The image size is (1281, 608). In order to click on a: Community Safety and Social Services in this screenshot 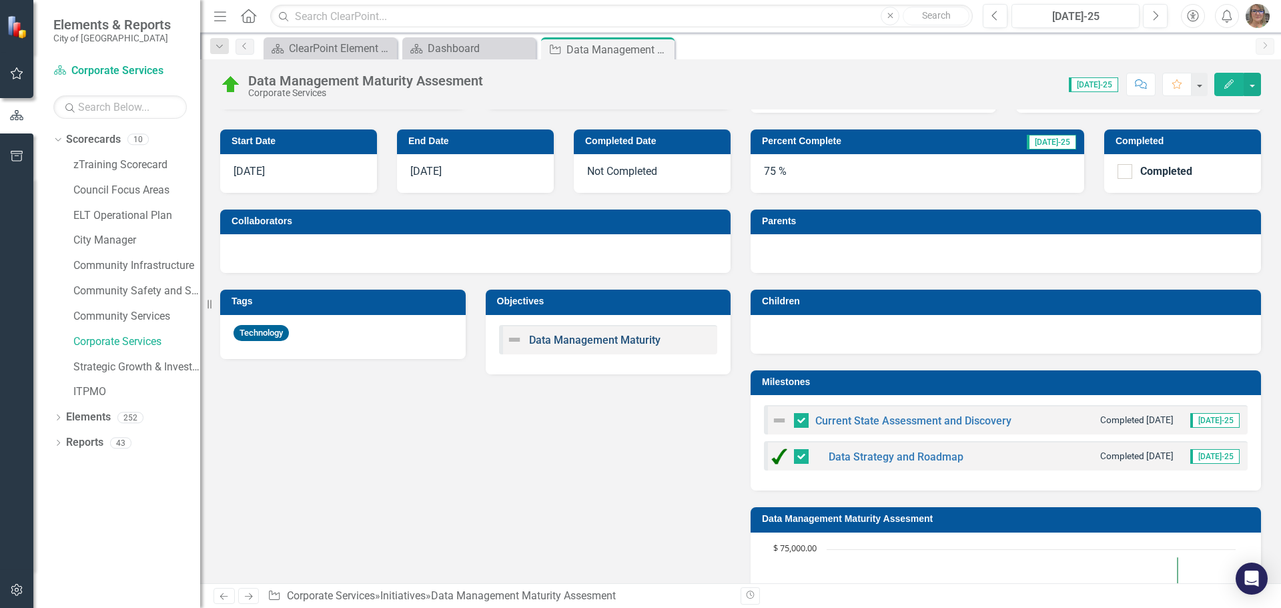, I will do `click(137, 291)`.